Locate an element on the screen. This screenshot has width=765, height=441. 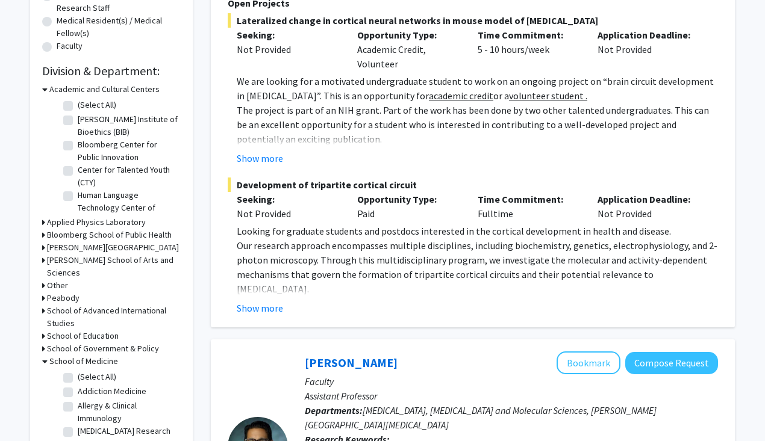
h3: School of Medicine is located at coordinates (84, 361).